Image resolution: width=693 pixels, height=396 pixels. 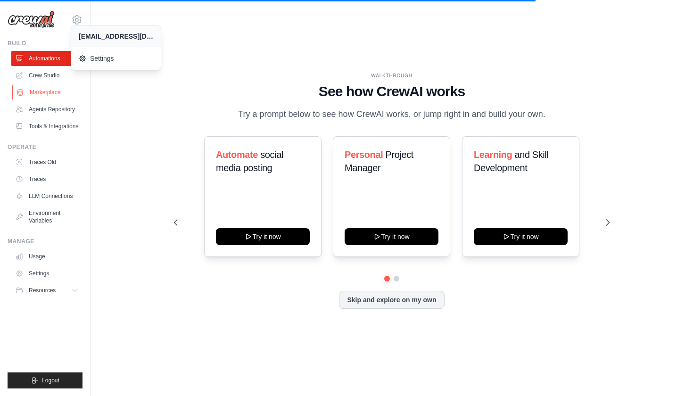 I want to click on p: Try a prompt below to see how CrewAI works, or jump right in and build your own., so click(x=392, y=114).